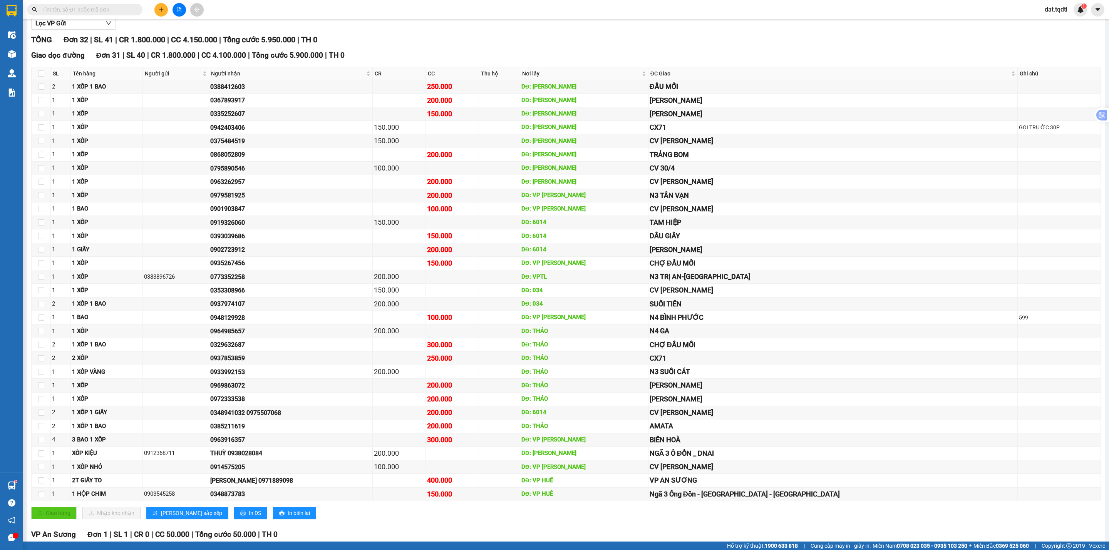 The height and width of the screenshot is (550, 1109). I want to click on div: GỌI TRƯỚC 30P, so click(1059, 128).